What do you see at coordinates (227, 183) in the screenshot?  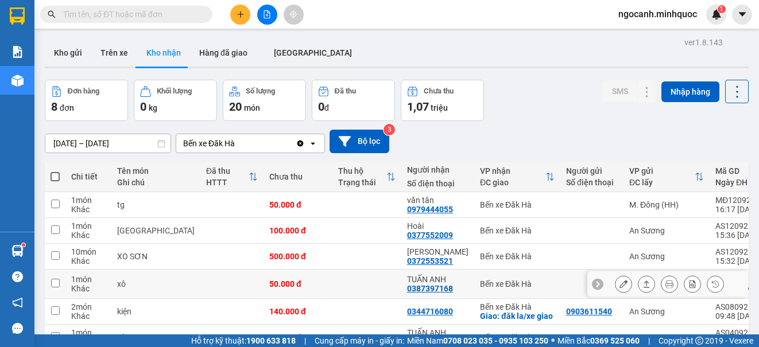 I see `div: HTTT` at bounding box center [227, 183].